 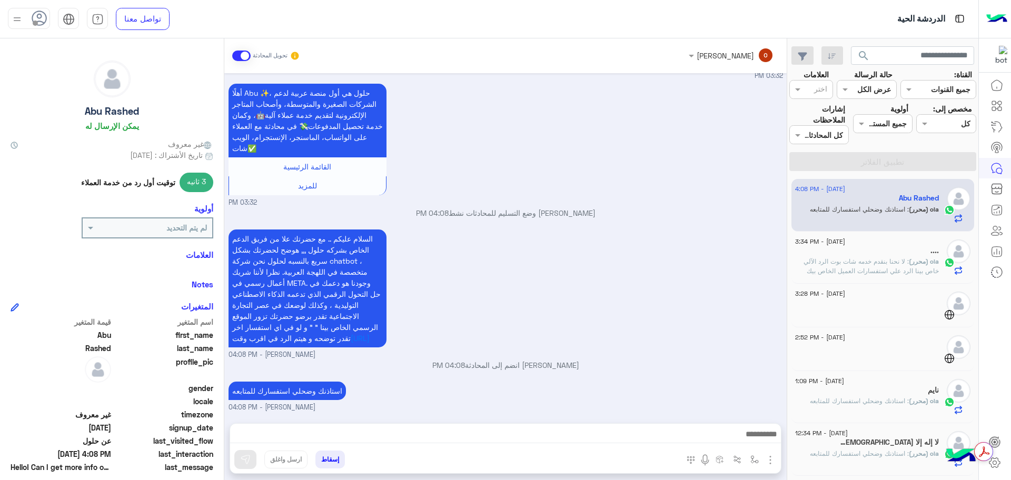 What do you see at coordinates (963, 74) in the screenshot?
I see `label: القناة:` at bounding box center [963, 74].